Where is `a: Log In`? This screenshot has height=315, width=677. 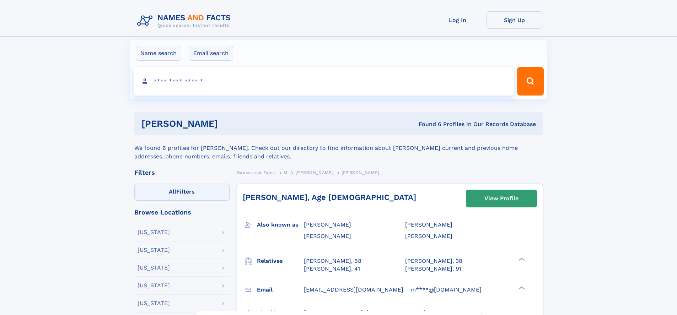
a: Log In is located at coordinates (458, 20).